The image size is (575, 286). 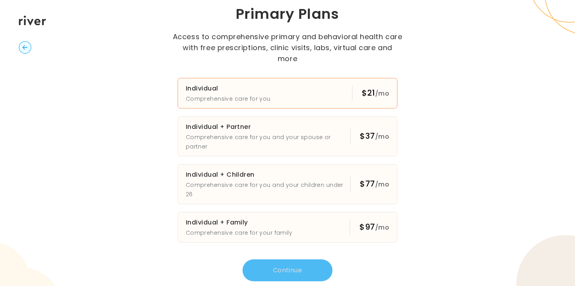 What do you see at coordinates (288, 93) in the screenshot?
I see `button: IndividualComprehensive care for you$21/mo` at bounding box center [288, 93].